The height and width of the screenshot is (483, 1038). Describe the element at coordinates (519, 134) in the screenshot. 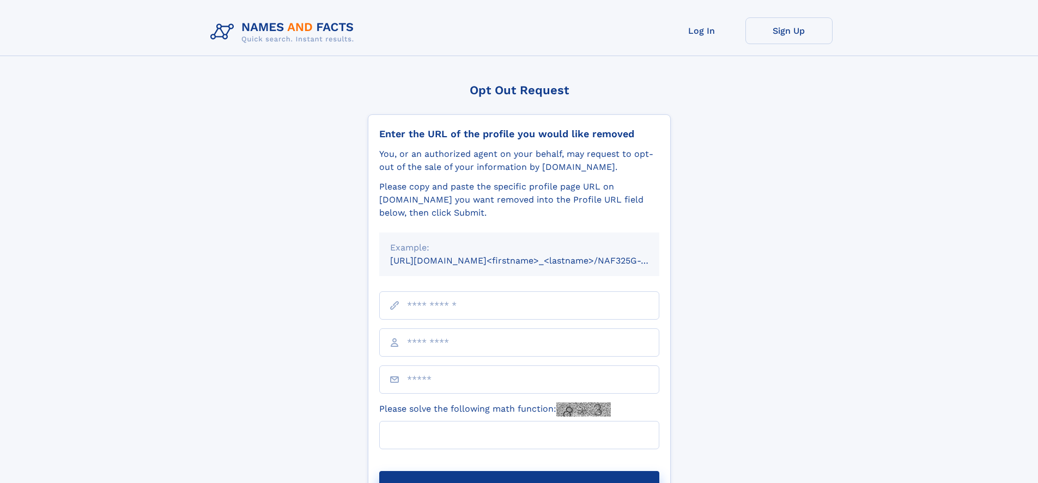

I see `div: Enter the URL of the profile you would like removed` at that location.